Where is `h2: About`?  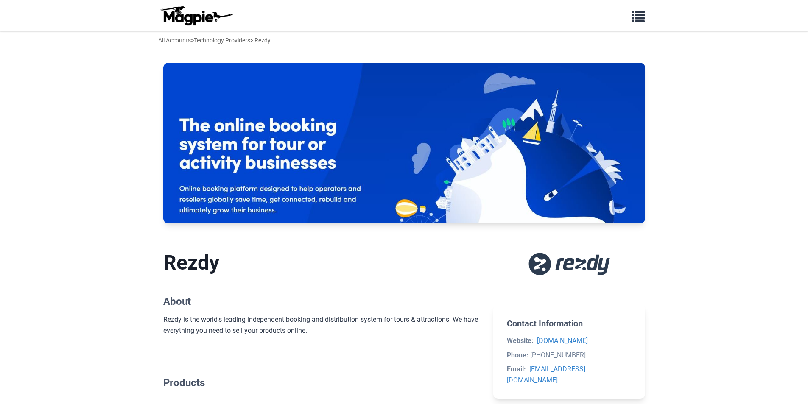 h2: About is located at coordinates (322, 302).